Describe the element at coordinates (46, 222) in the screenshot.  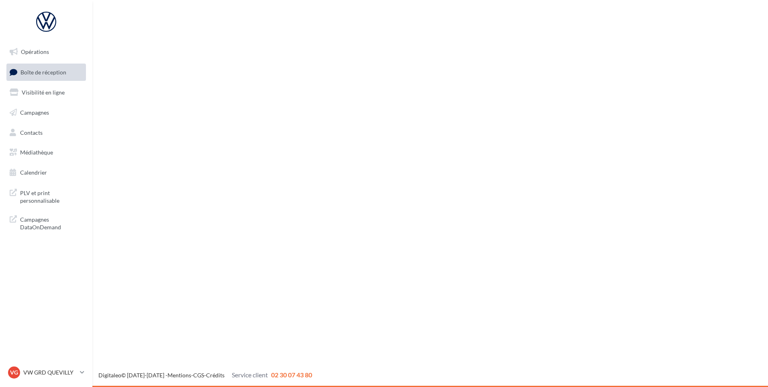
I see `a: Campagnes DataOnDemand` at that location.